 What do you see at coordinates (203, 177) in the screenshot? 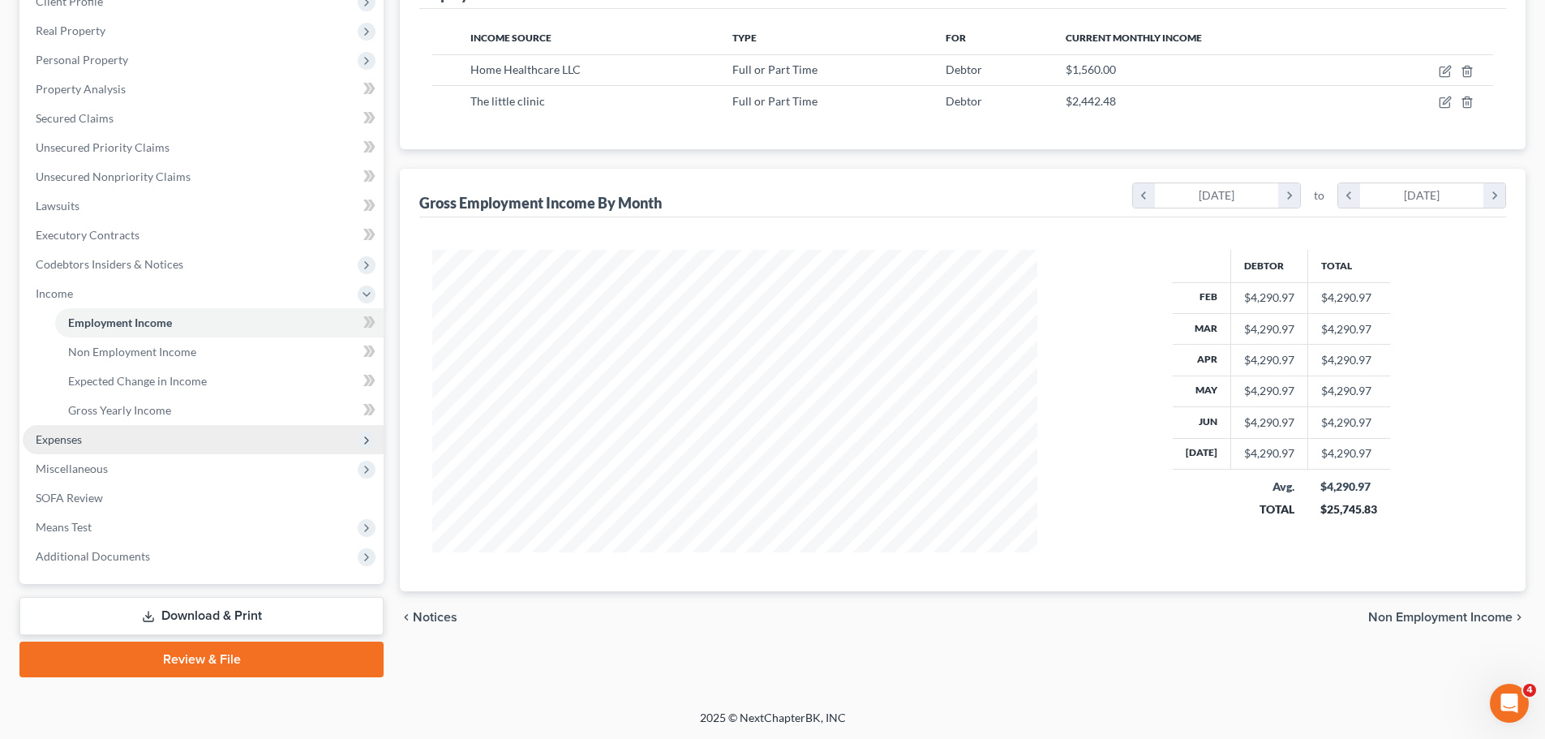
I see `a: Unsecured Nonpriority Claims` at bounding box center [203, 177].